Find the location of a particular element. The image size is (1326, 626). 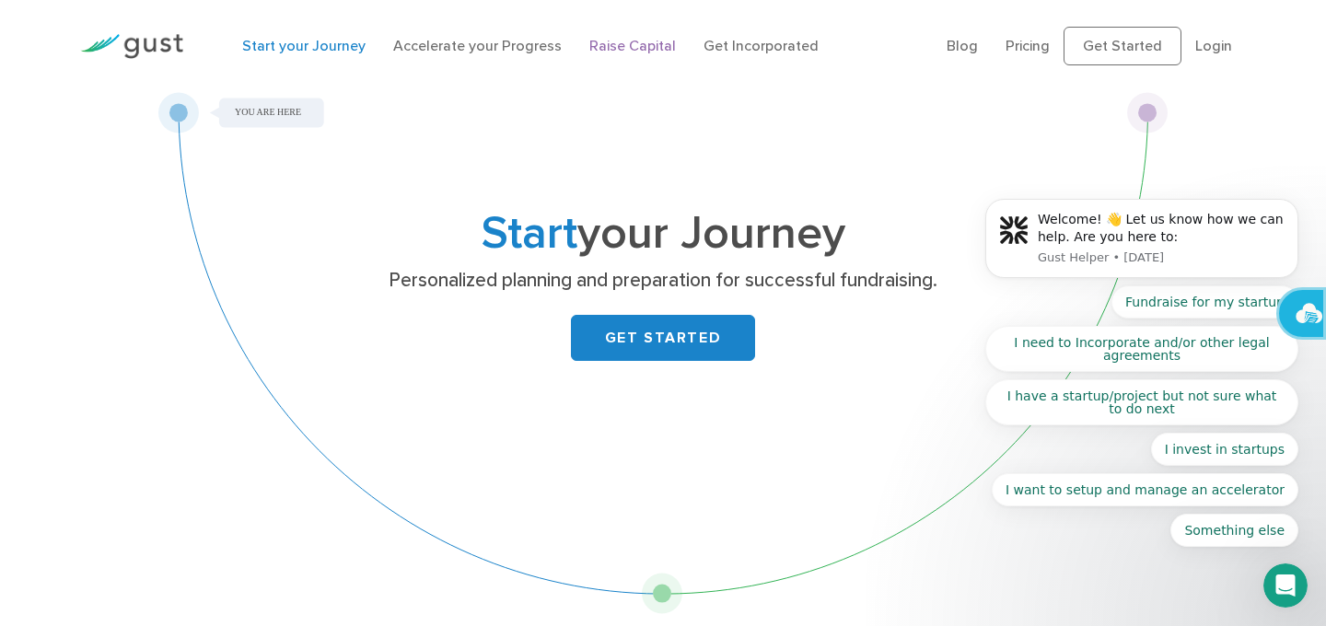

button: Quick reply: I need to Incorporate and/or other legal agreements is located at coordinates (184, 439).